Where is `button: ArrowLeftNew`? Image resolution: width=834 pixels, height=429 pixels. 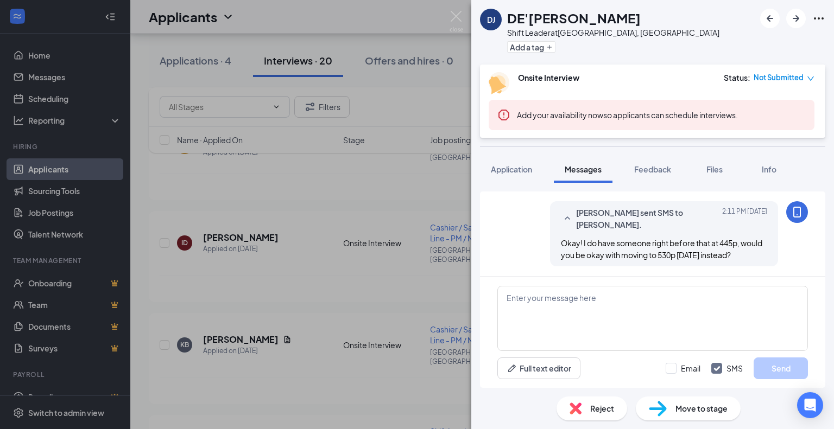
button: ArrowLeftNew is located at coordinates (770, 18).